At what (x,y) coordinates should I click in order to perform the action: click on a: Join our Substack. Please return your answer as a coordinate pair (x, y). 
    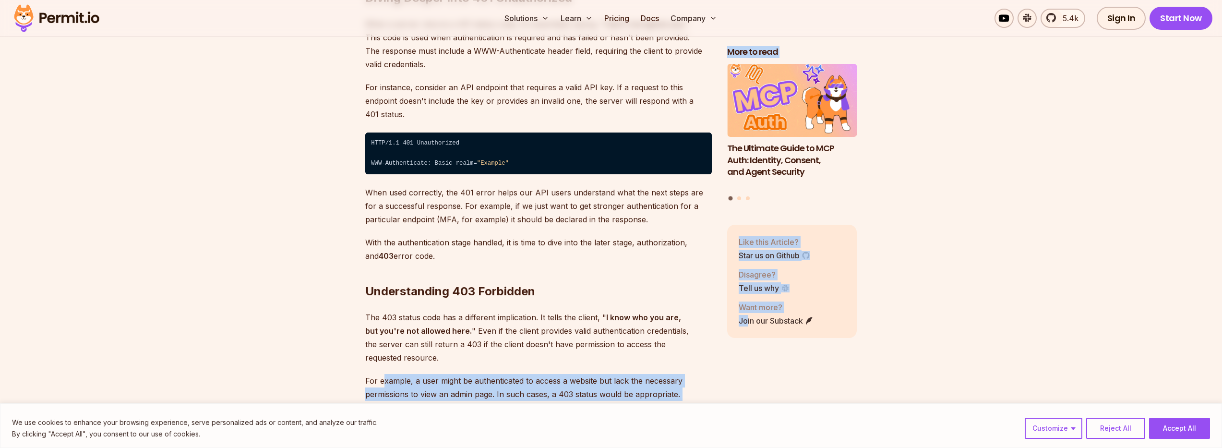
    Looking at the image, I should click on (776, 320).